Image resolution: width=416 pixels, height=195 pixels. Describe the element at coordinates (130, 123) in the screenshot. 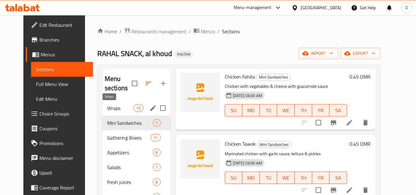

I see `div: Mini Sandwiches` at that location.